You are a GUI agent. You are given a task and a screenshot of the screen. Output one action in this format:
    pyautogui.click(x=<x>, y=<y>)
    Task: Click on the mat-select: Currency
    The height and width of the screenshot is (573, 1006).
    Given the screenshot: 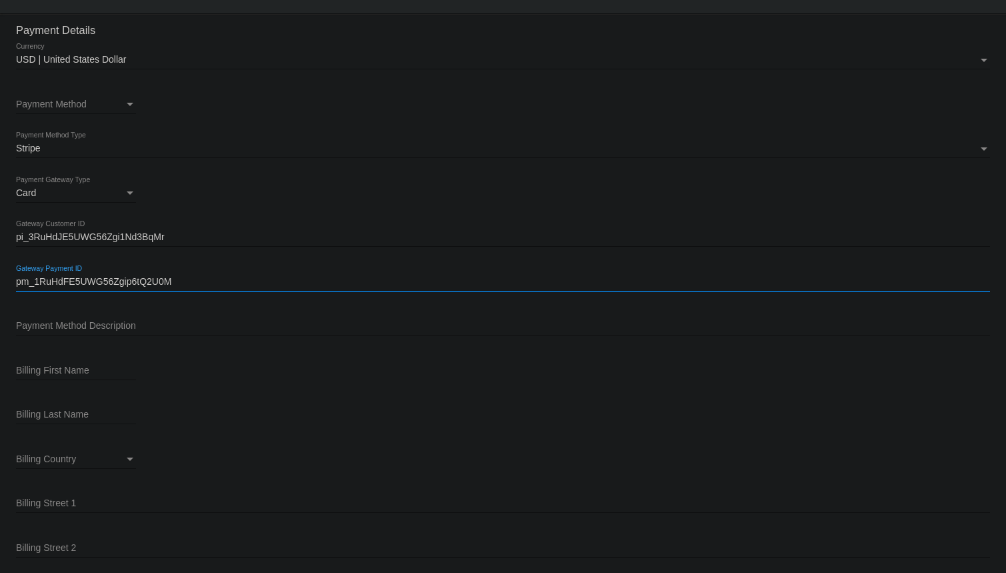 What is the action you would take?
    pyautogui.click(x=503, y=60)
    